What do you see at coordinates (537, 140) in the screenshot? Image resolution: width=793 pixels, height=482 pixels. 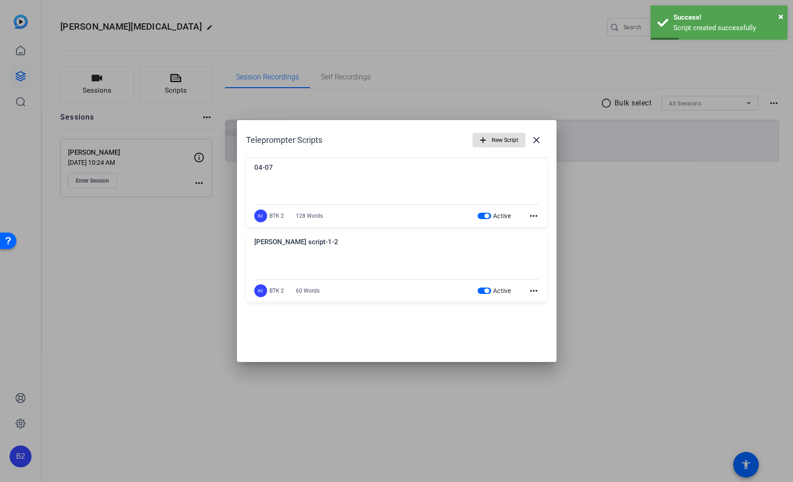 I see `mat-icon: close` at bounding box center [537, 140].